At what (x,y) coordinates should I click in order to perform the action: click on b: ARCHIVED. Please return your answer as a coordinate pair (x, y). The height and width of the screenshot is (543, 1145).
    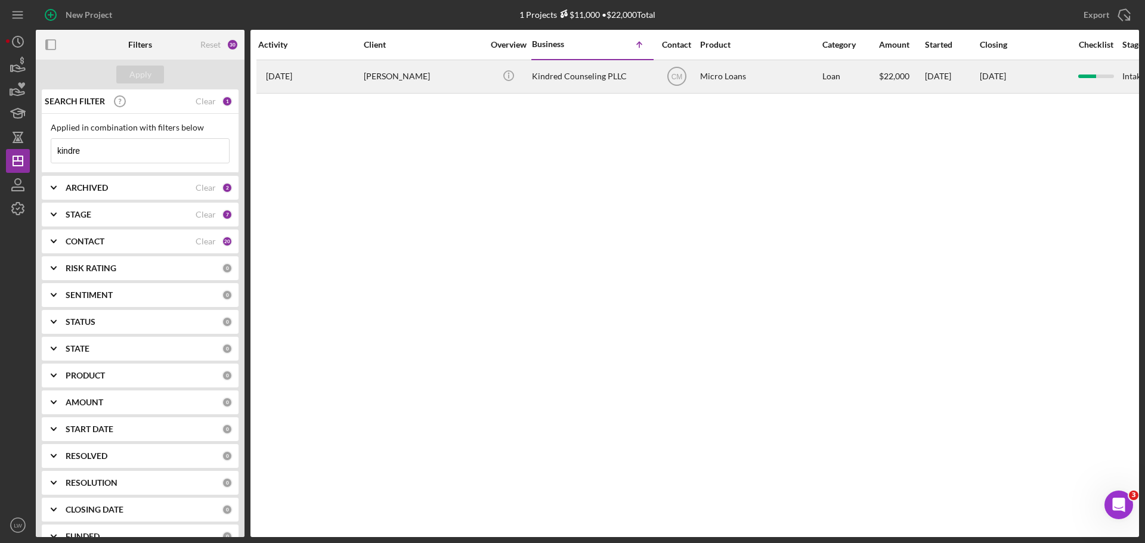
    Looking at the image, I should click on (86, 188).